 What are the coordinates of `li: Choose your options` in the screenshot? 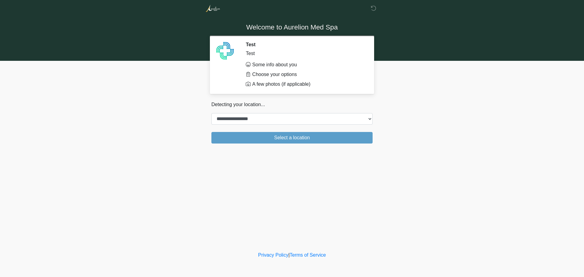 It's located at (304, 75).